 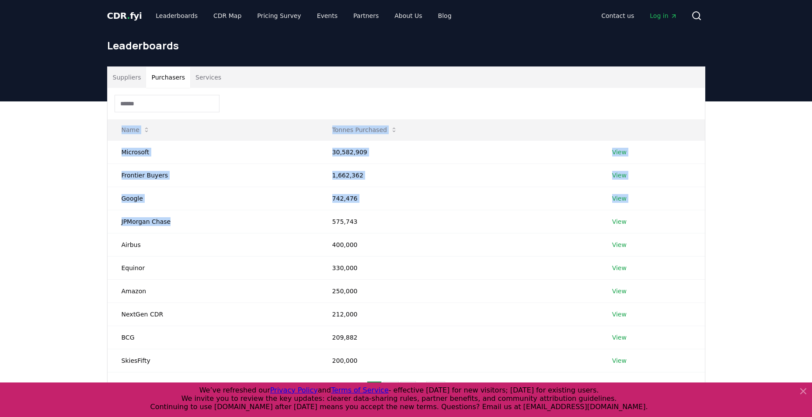 I want to click on td: 209,882, so click(x=458, y=337).